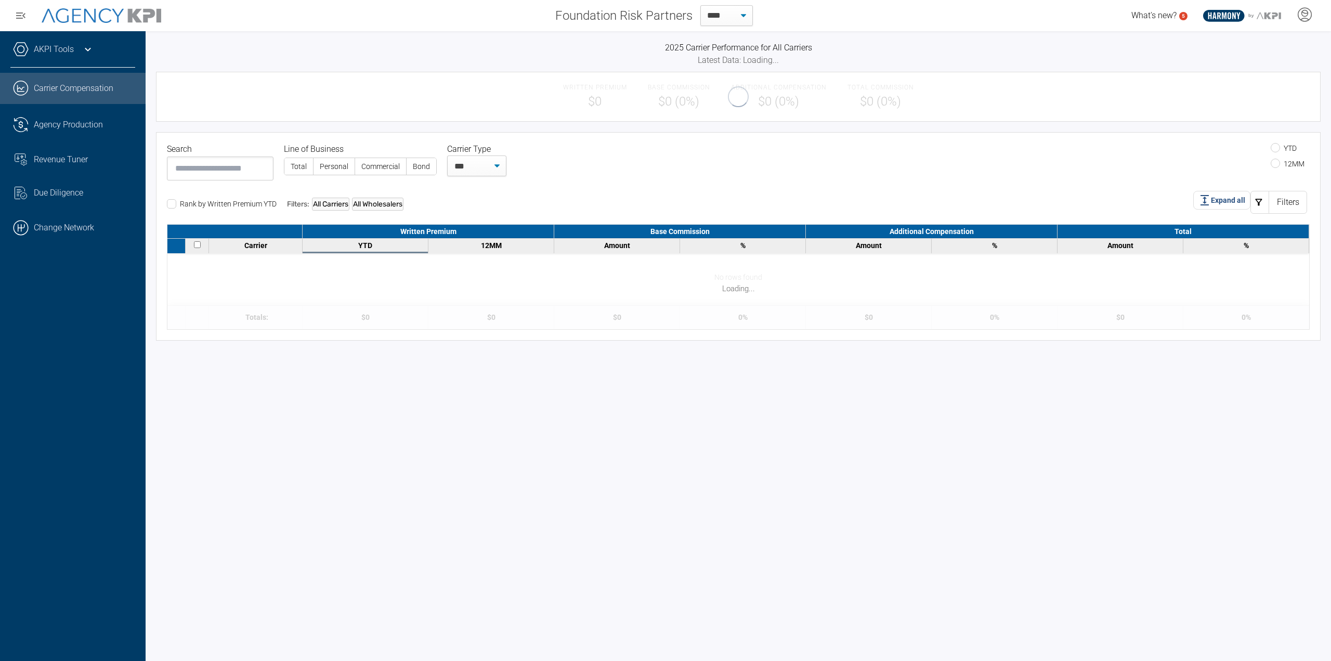  What do you see at coordinates (365, 245) in the screenshot?
I see `div: YTD` at bounding box center [365, 245].